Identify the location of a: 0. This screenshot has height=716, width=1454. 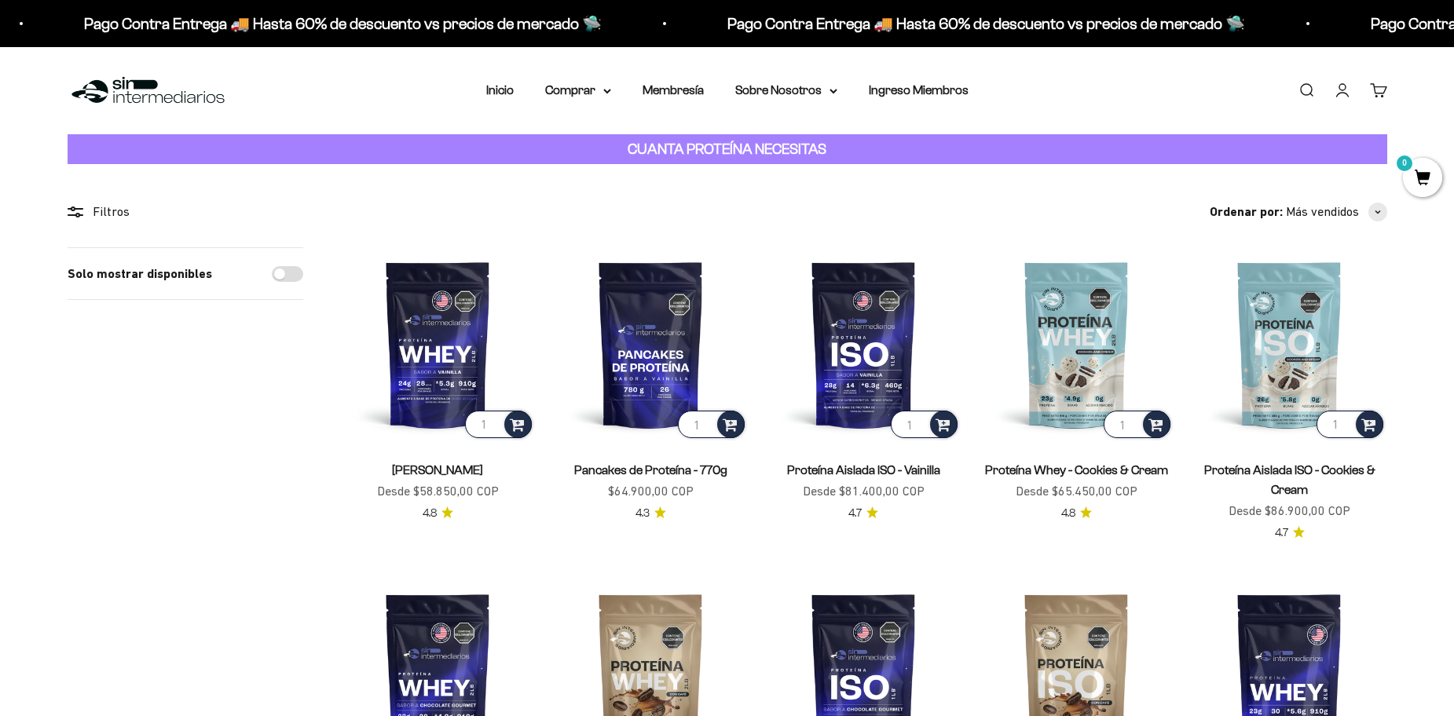
(1422, 179).